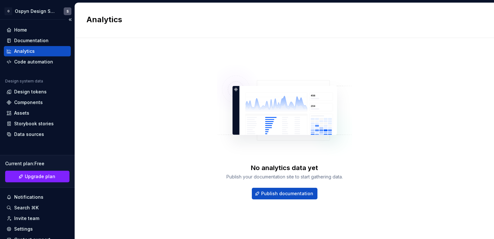  Describe the element at coordinates (8, 11) in the screenshot. I see `div: O` at that location.